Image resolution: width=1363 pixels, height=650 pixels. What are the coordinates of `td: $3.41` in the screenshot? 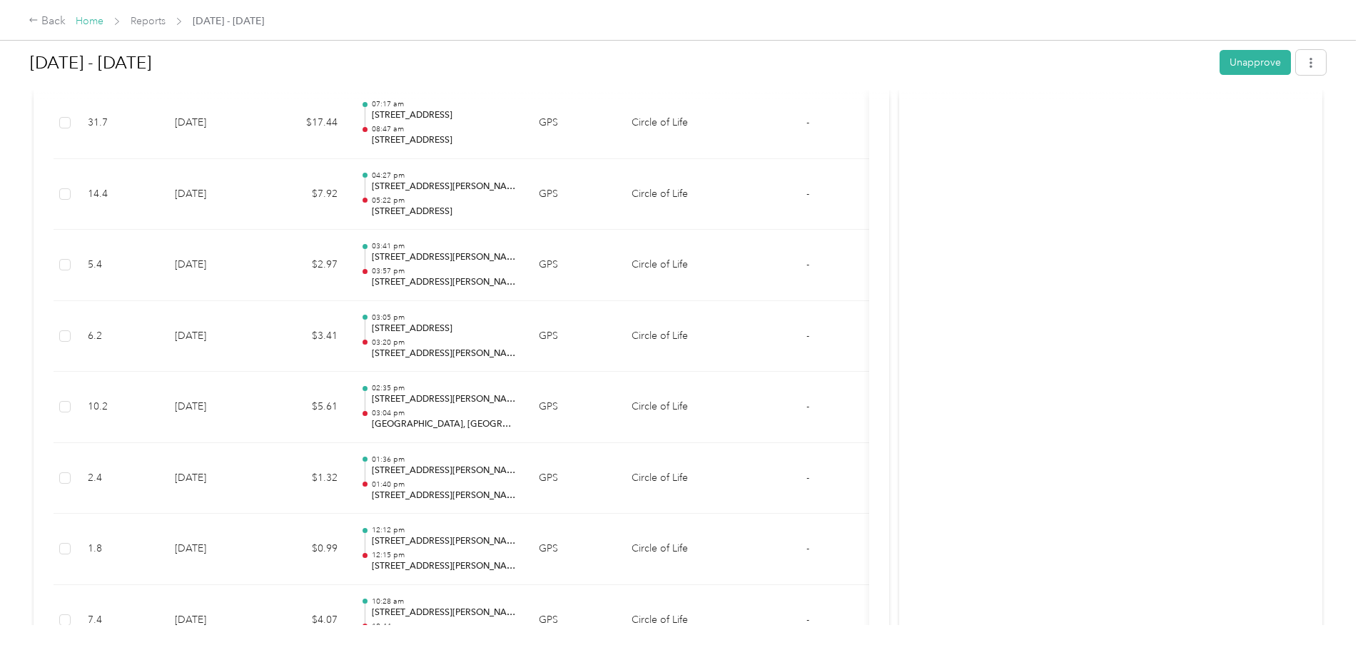 It's located at (306, 337).